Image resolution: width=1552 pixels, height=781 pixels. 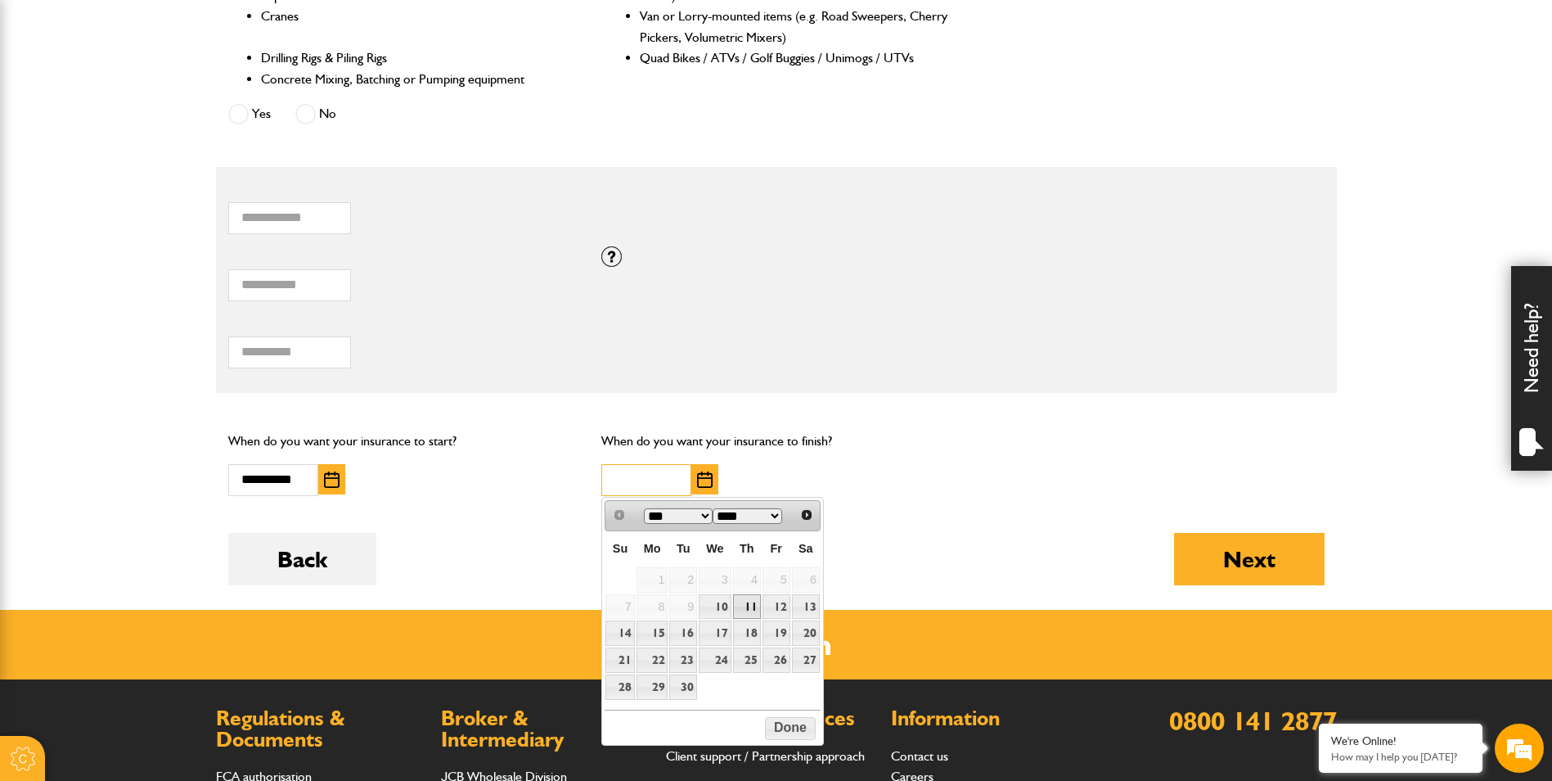 I want to click on a: 15, so click(x=652, y=633).